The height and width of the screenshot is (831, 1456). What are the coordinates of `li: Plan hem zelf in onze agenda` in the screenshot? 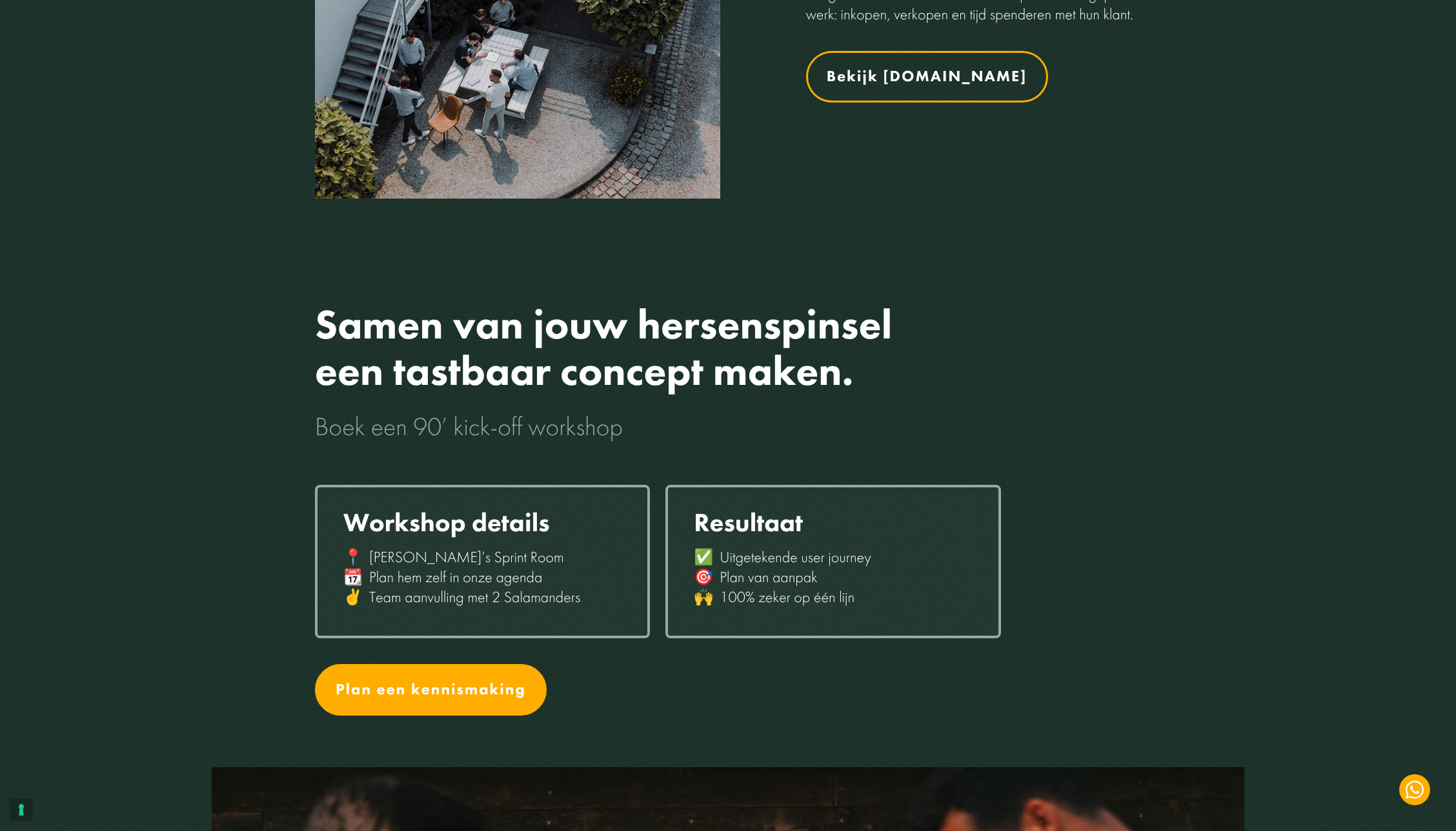 It's located at (482, 577).